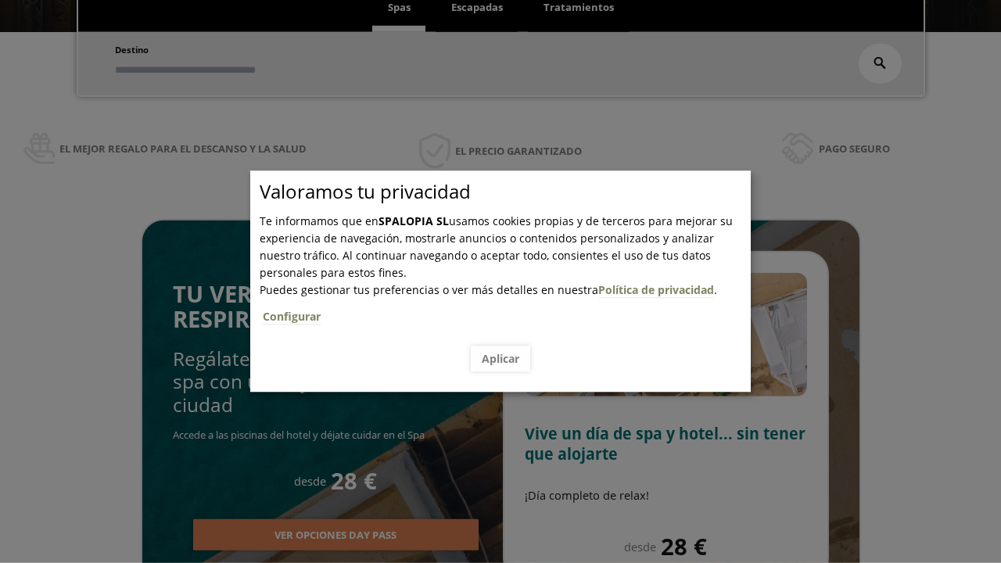 The width and height of the screenshot is (1001, 563). I want to click on a: Configurar, so click(292, 317).